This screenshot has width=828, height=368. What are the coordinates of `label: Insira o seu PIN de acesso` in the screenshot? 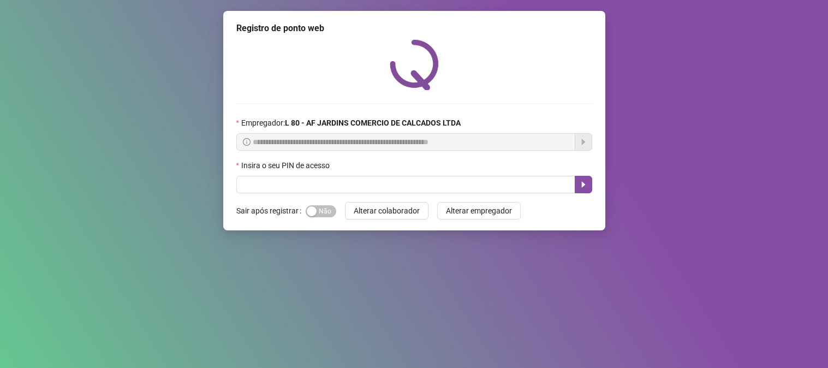 It's located at (287, 165).